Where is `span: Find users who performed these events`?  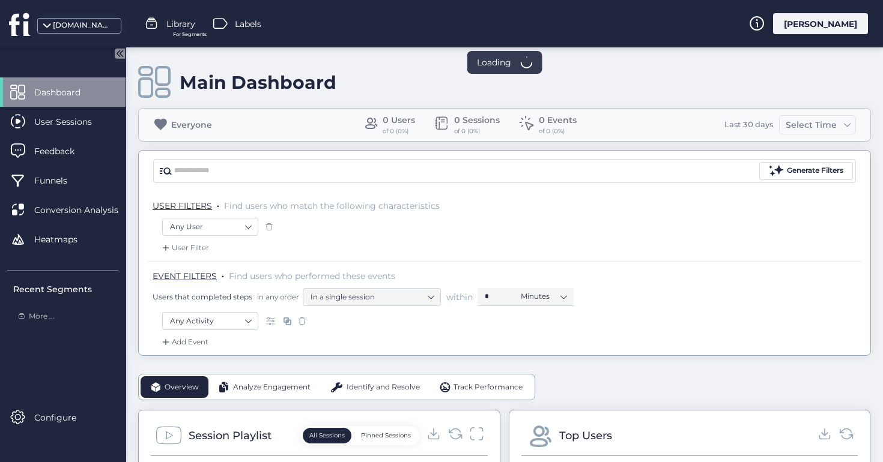 span: Find users who performed these events is located at coordinates (312, 276).